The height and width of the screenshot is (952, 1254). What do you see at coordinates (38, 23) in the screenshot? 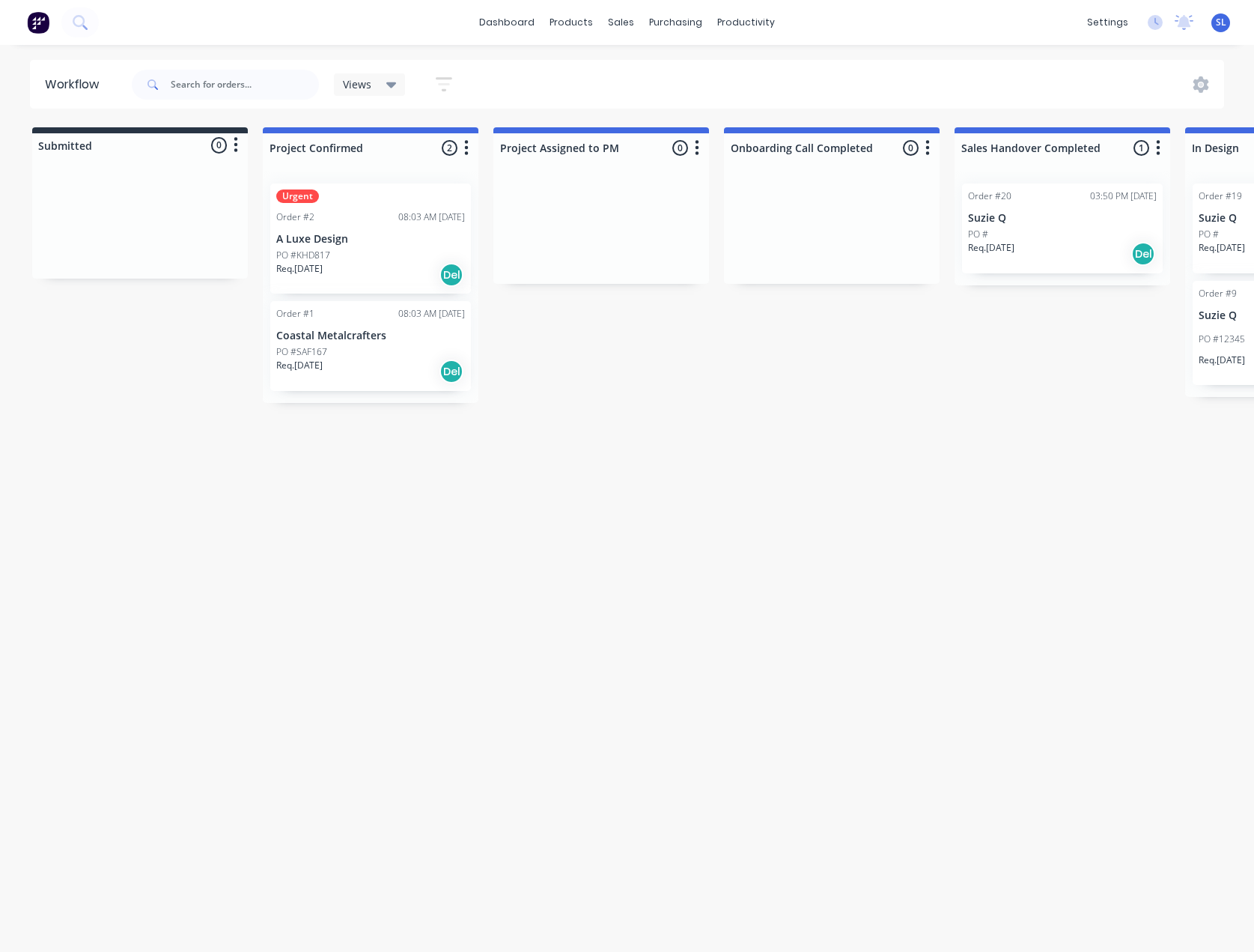
I see `img: Factory` at bounding box center [38, 23].